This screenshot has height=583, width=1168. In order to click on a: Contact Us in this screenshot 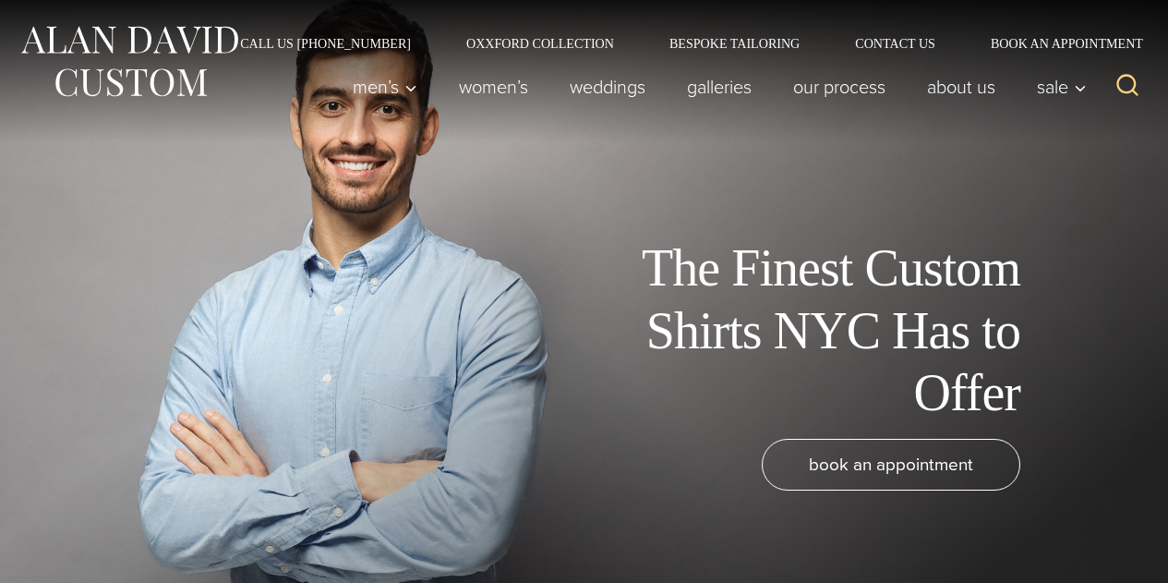, I will do `click(895, 43)`.